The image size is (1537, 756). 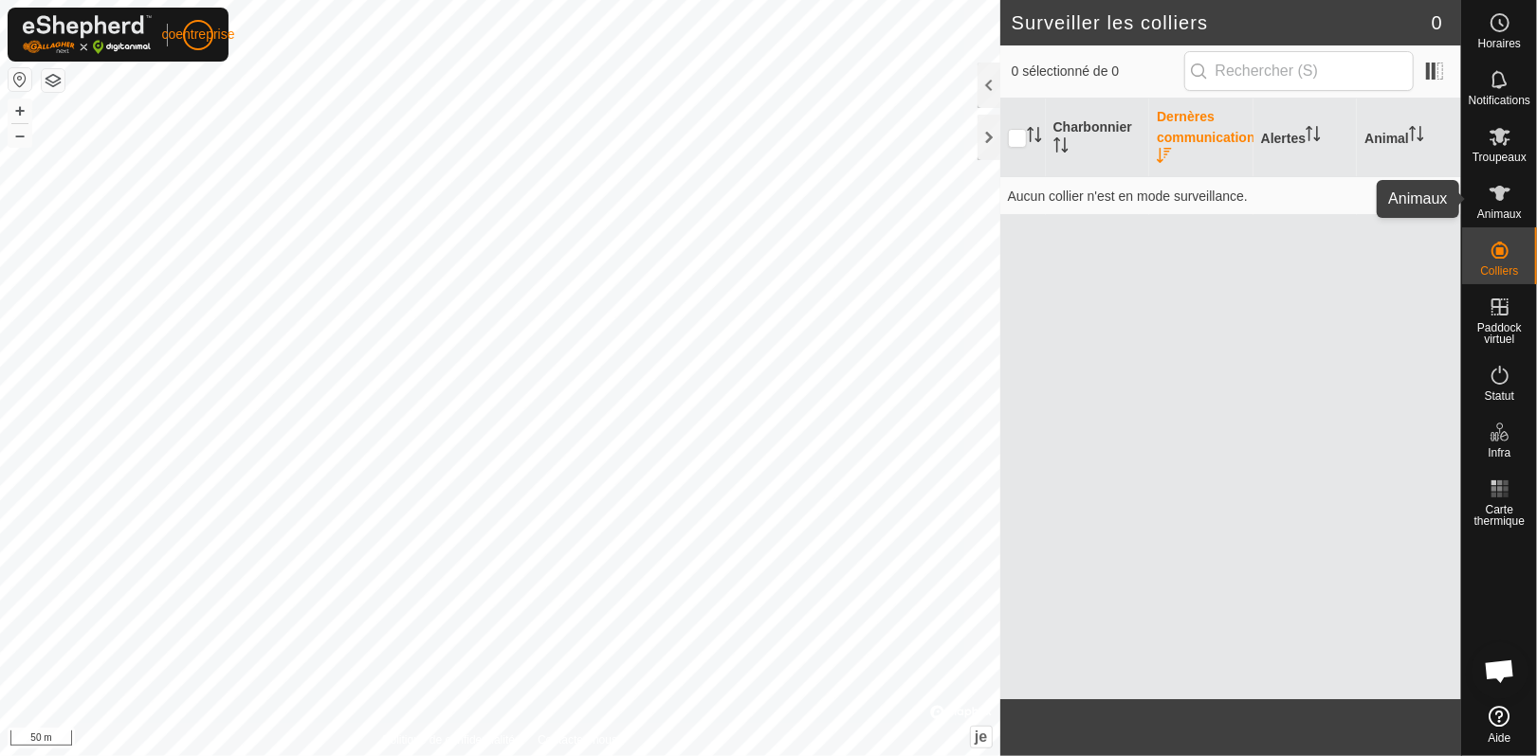 What do you see at coordinates (1499, 725) in the screenshot?
I see `a: Aide` at bounding box center [1499, 725].